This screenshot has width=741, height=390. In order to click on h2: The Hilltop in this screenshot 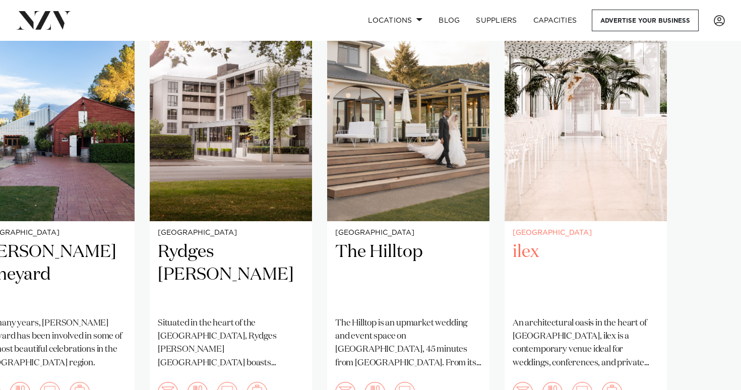, I will do `click(408, 275)`.